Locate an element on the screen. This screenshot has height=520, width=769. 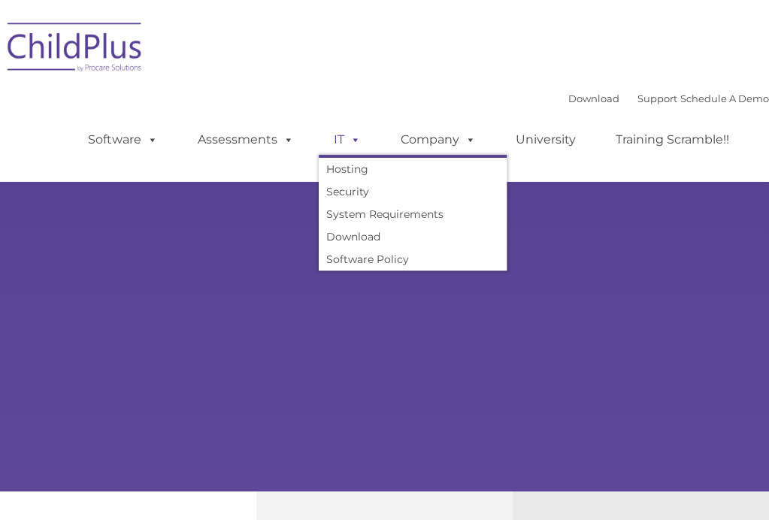
a: Support is located at coordinates (657, 98).